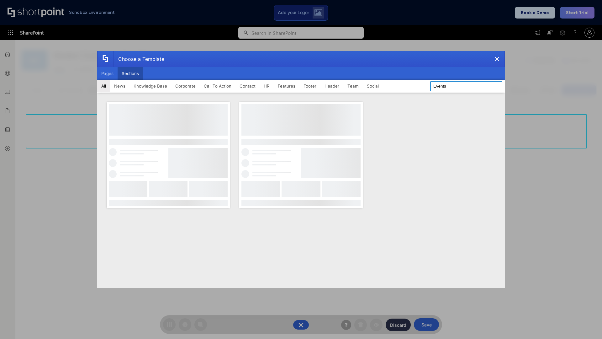 The height and width of the screenshot is (339, 602). I want to click on button: News, so click(120, 86).